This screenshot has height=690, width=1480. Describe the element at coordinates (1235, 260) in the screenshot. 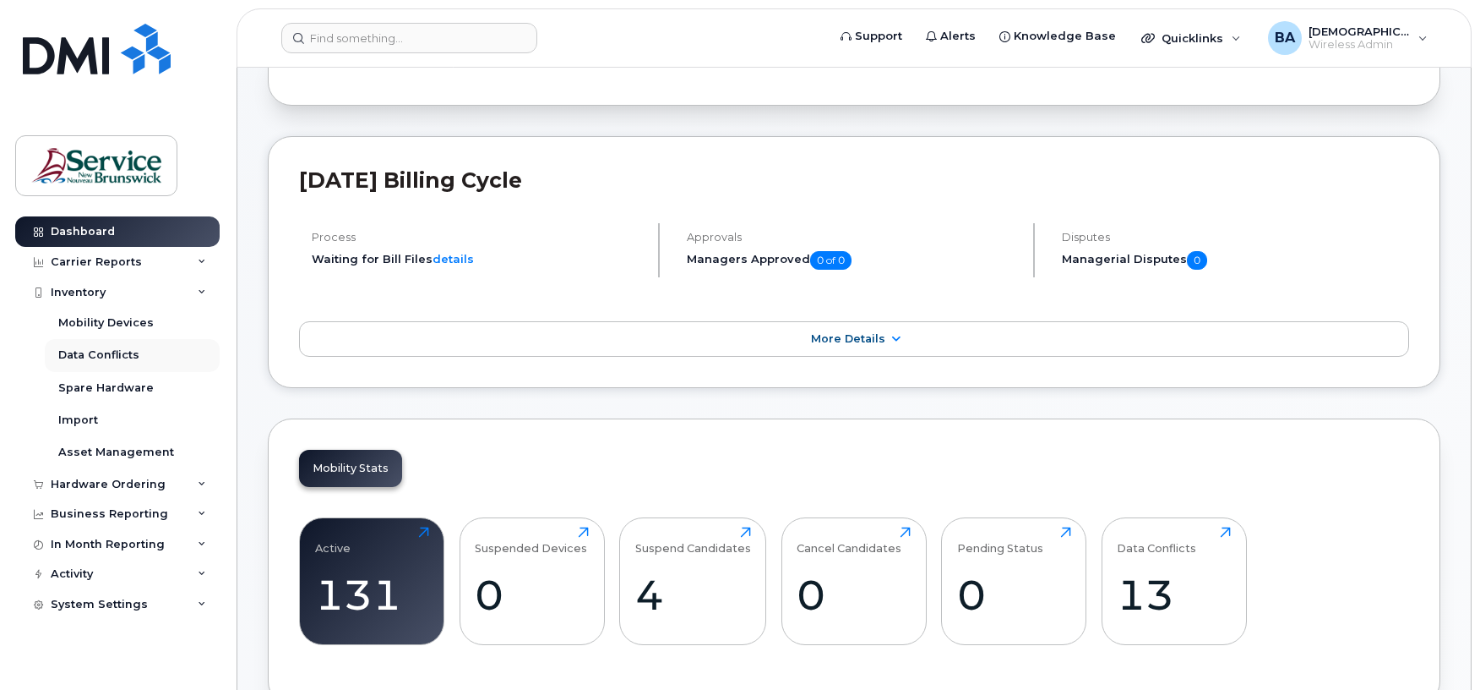

I see `h5: Managerial Disputes` at that location.